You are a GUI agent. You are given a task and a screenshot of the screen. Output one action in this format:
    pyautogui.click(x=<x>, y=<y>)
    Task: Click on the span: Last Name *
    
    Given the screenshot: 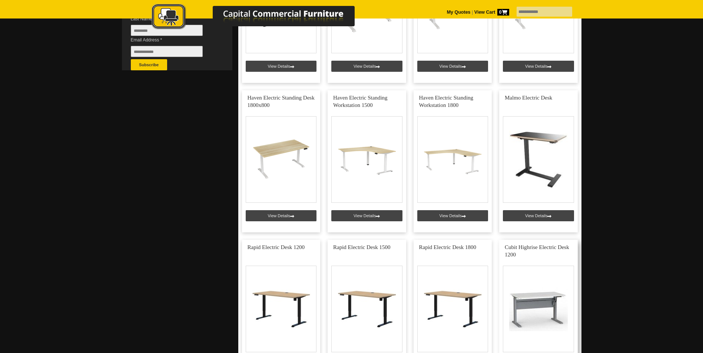 What is the action you would take?
    pyautogui.click(x=172, y=19)
    